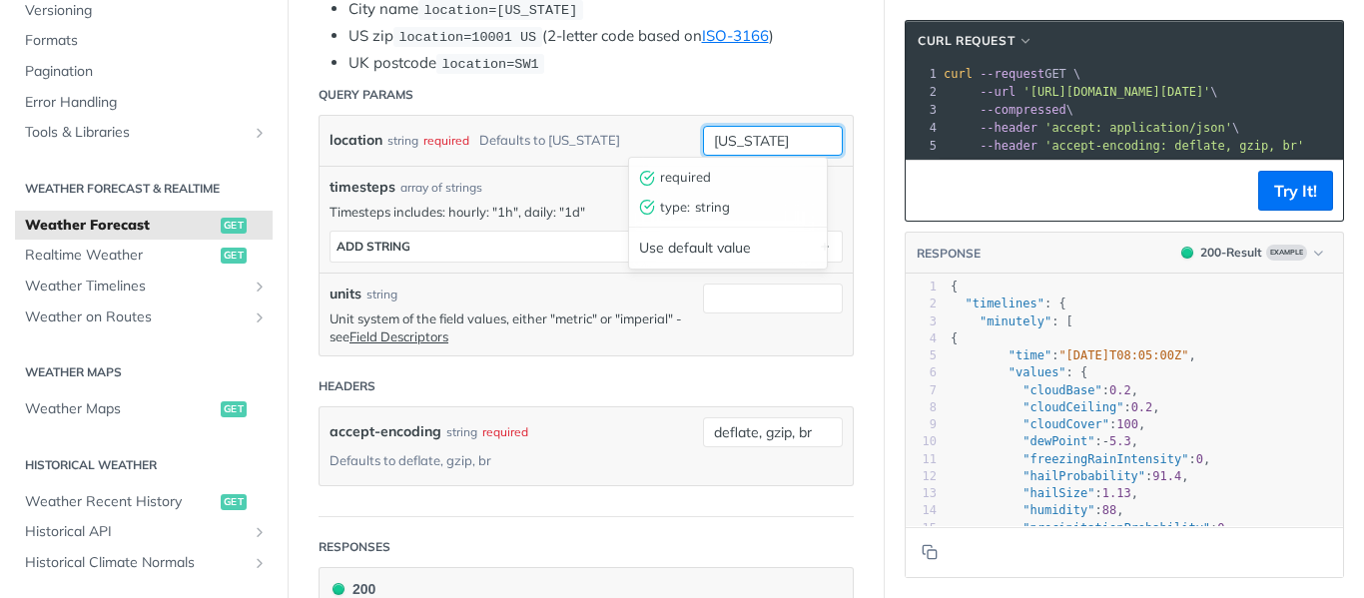 The height and width of the screenshot is (598, 1364). Describe the element at coordinates (1120, 441) in the screenshot. I see `span: 5.3` at that location.